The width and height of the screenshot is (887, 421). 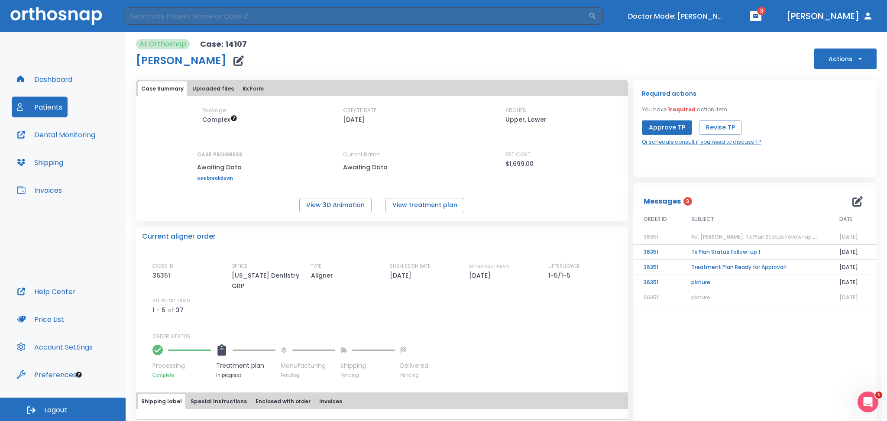 I want to click on td: picture, so click(x=755, y=282).